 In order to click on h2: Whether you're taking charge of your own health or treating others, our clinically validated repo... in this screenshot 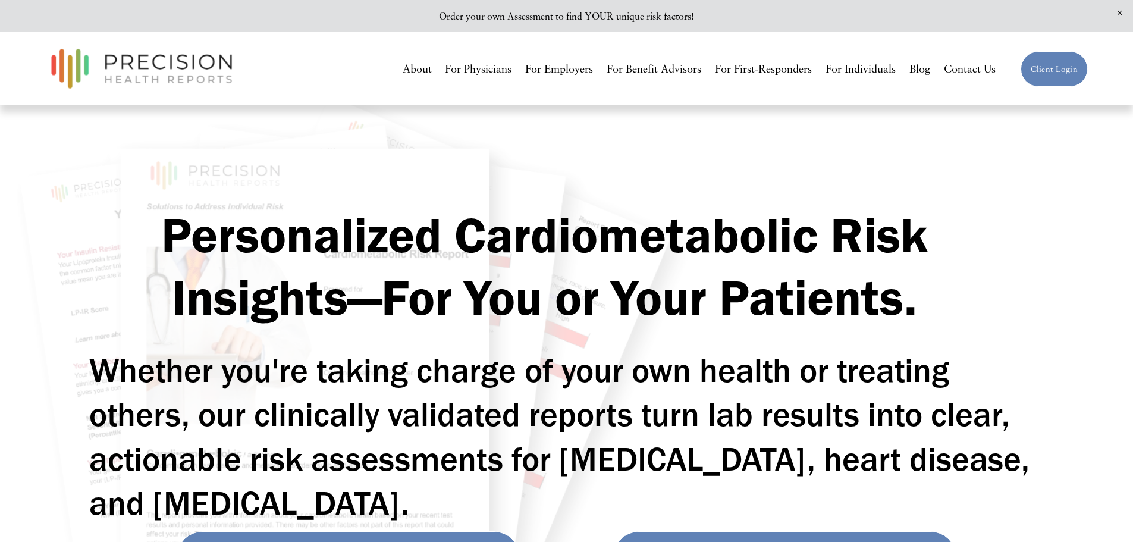, I will do `click(567, 436)`.